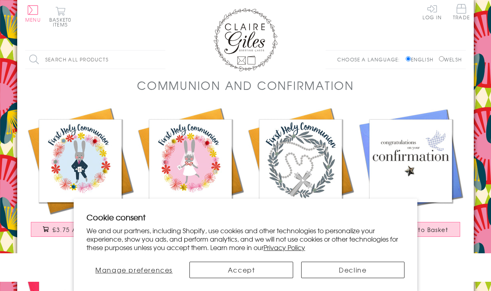 The width and height of the screenshot is (491, 291). I want to click on a: Privacy Policy, so click(285, 247).